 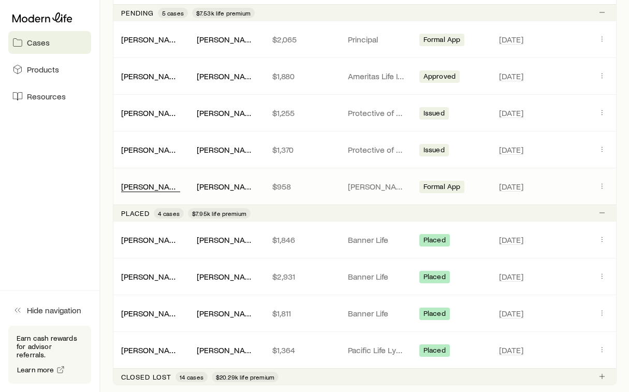 What do you see at coordinates (50, 310) in the screenshot?
I see `button: Hide navigation` at bounding box center [50, 310].